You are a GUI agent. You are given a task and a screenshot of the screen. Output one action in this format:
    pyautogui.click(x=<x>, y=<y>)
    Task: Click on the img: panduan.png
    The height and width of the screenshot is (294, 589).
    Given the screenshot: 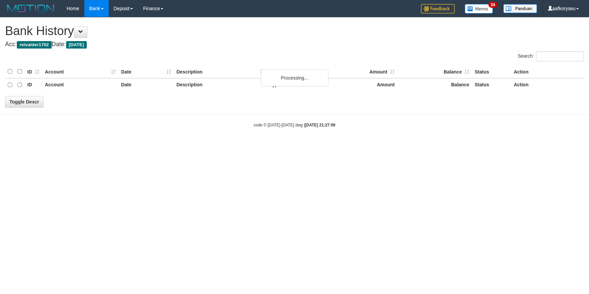 What is the action you would take?
    pyautogui.click(x=520, y=8)
    